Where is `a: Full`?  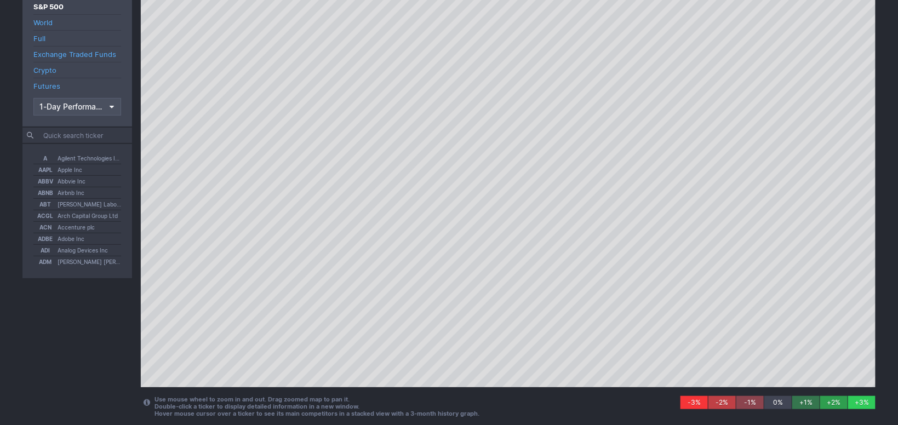
a: Full is located at coordinates (77, 38).